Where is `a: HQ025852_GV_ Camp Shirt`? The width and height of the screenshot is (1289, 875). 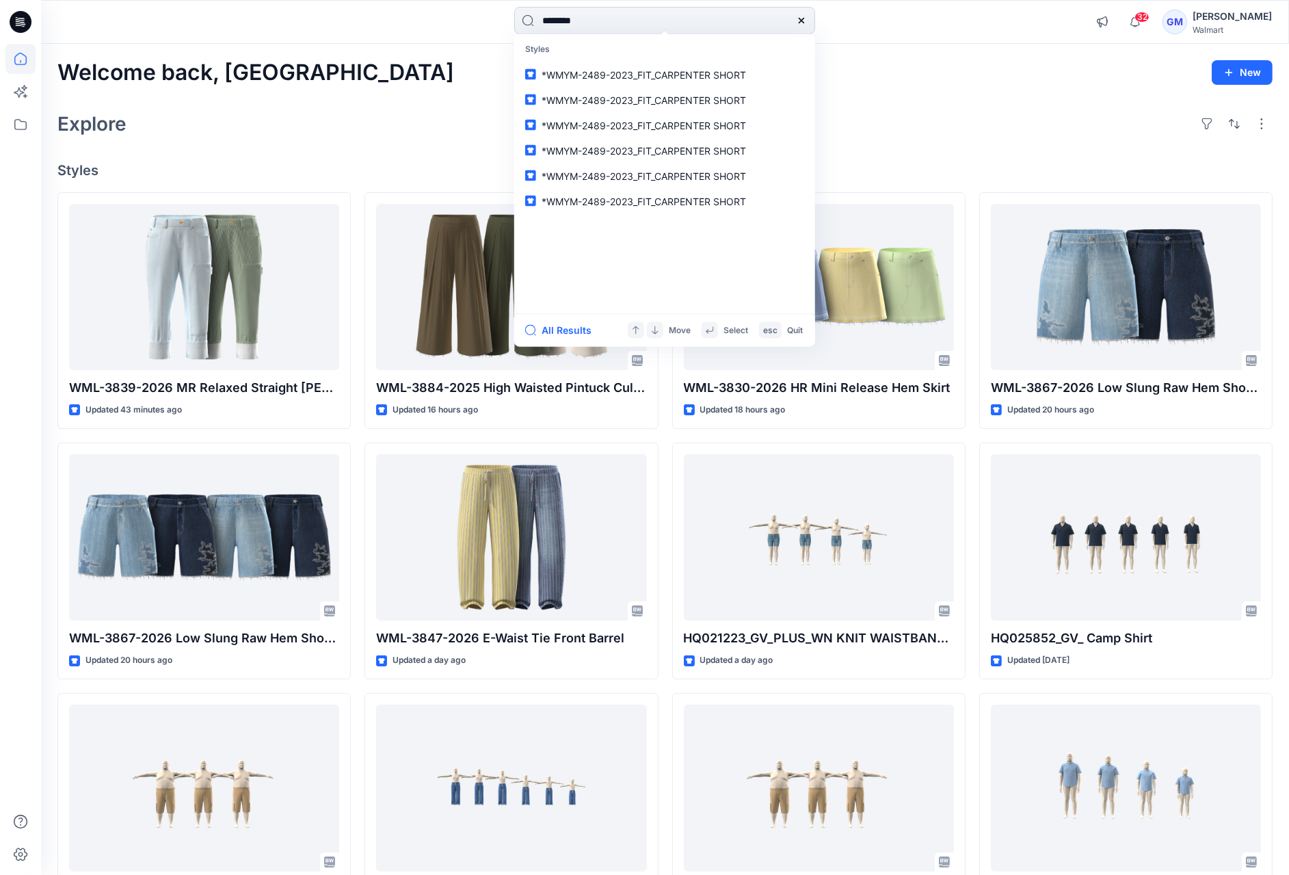
a: HQ025852_GV_ Camp Shirt is located at coordinates (1125, 537).